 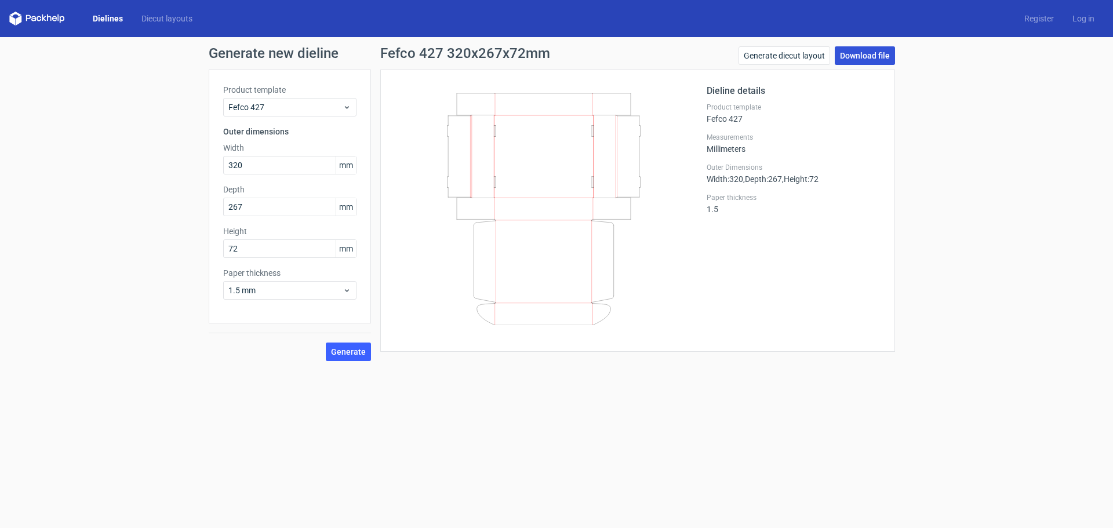 What do you see at coordinates (794, 143) in the screenshot?
I see `div: Millimeters` at bounding box center [794, 143].